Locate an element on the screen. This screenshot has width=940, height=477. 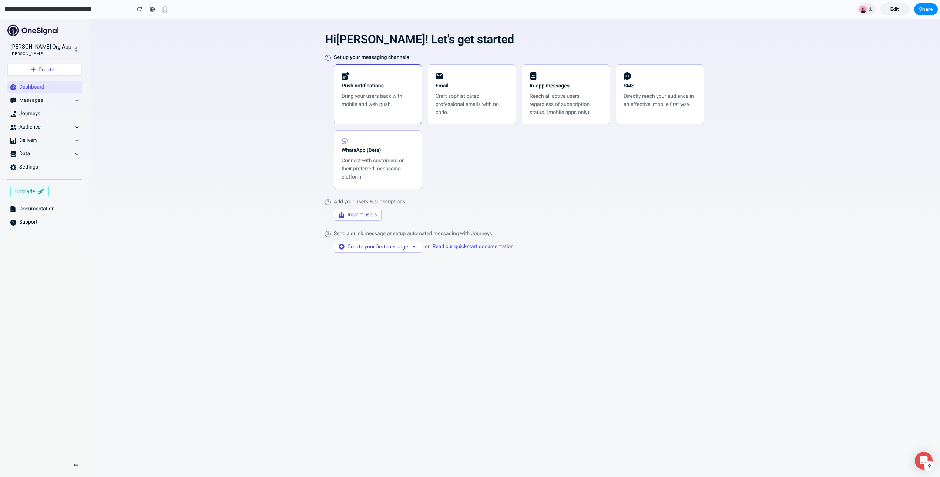
div: Send a quick message or setup automated messaging with Journeys is located at coordinates (424, 223).